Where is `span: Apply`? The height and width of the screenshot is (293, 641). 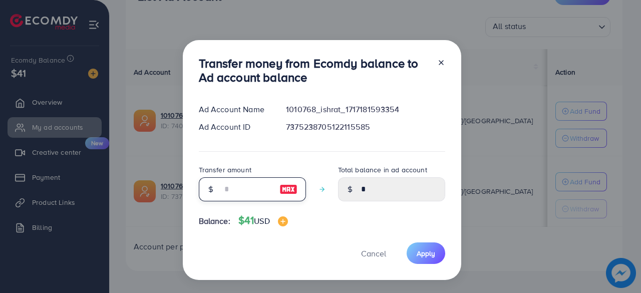 span: Apply is located at coordinates (425, 253).